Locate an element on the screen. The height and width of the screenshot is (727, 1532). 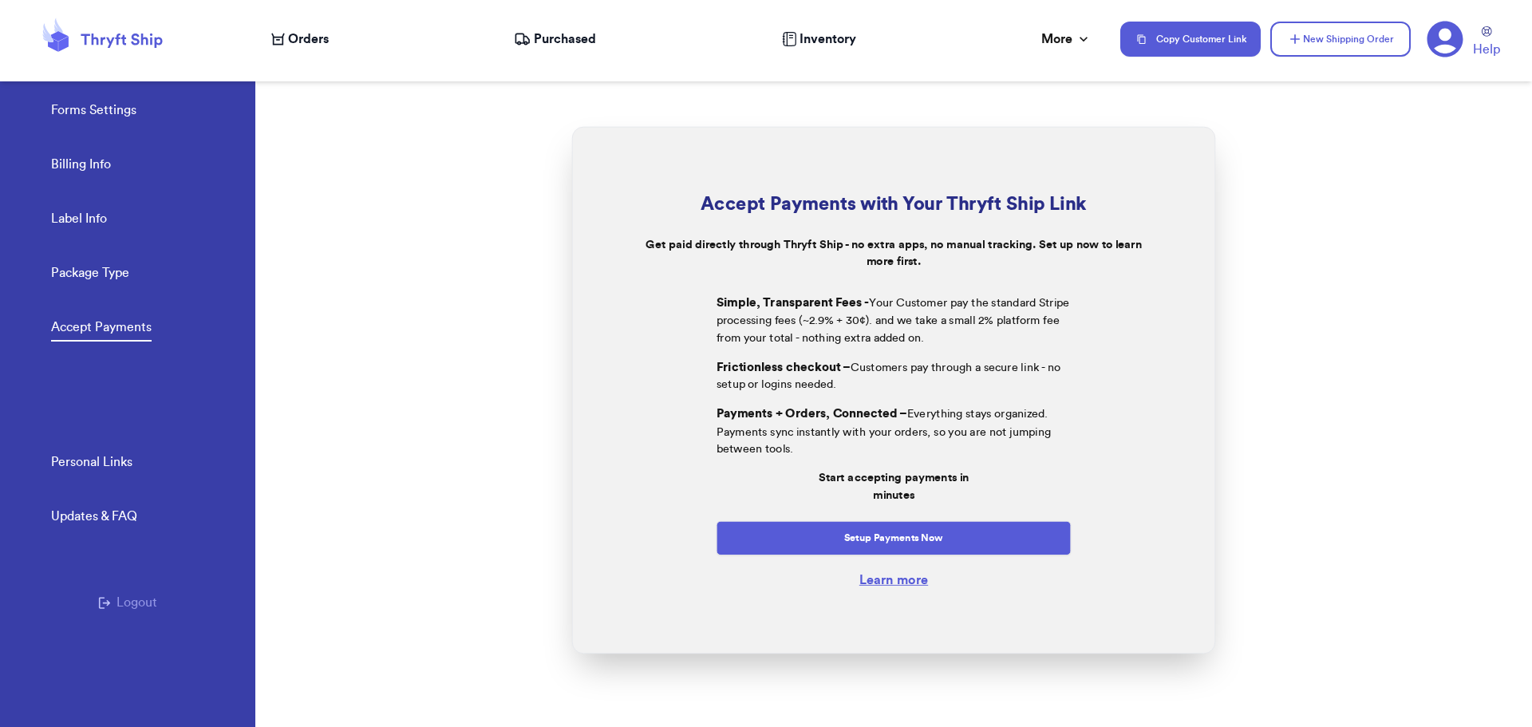
a: Forms Settings is located at coordinates (93, 112).